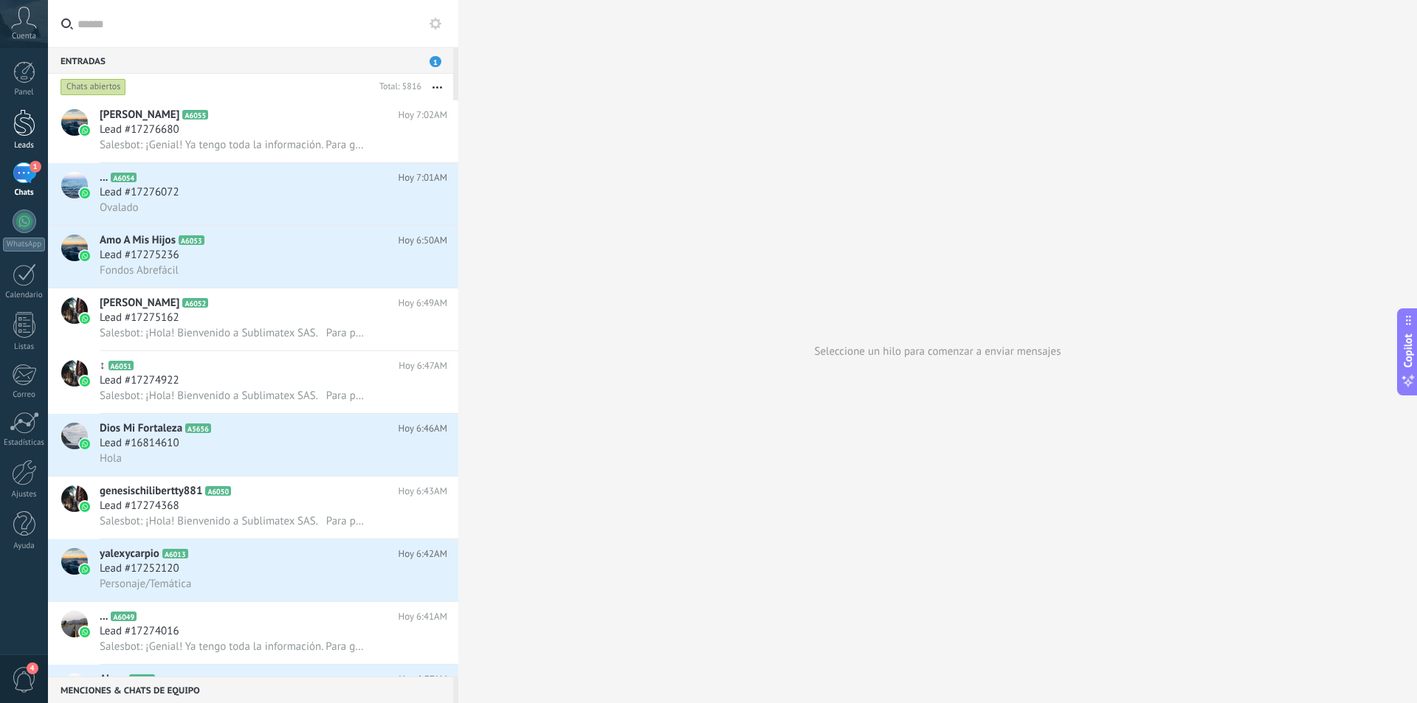 This screenshot has height=703, width=1417. I want to click on span: Lead #17275236, so click(139, 255).